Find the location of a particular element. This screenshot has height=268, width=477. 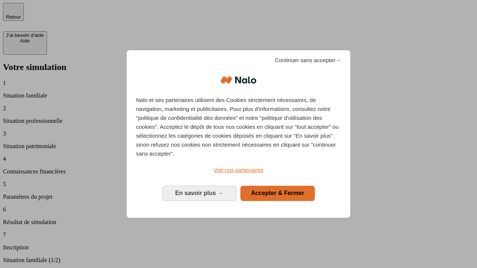

div: Bienvenue chez Nalo Gestion du consentement is located at coordinates (238, 134).